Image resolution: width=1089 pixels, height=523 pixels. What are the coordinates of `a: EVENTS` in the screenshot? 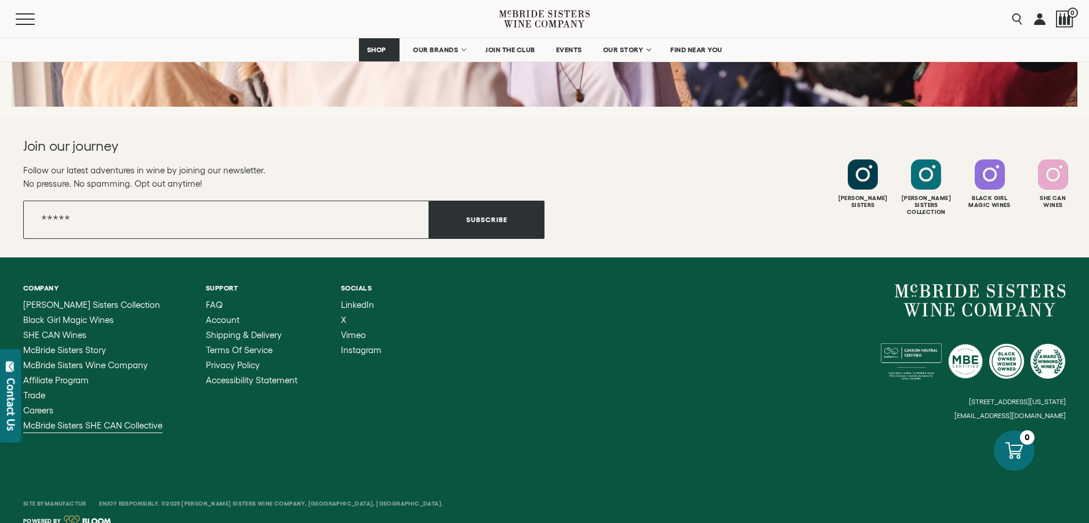 It's located at (569, 50).